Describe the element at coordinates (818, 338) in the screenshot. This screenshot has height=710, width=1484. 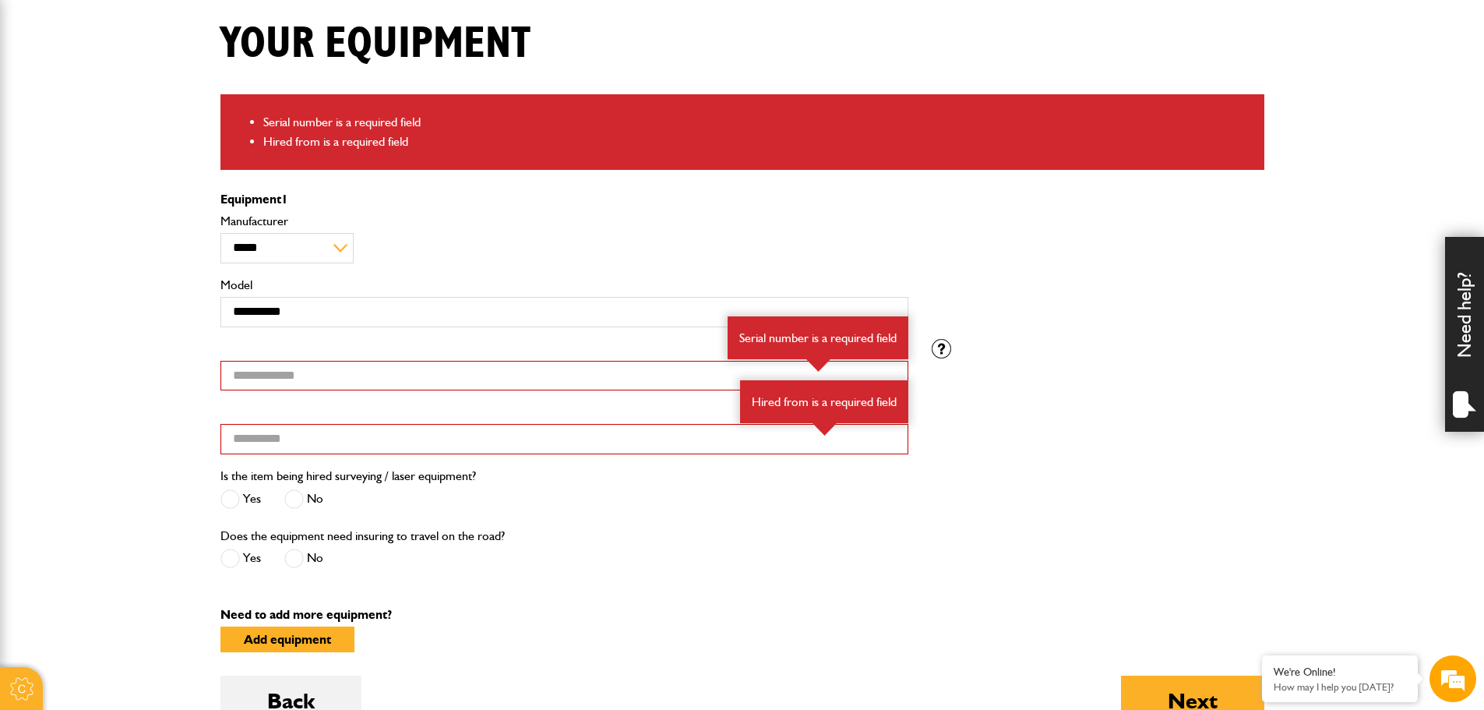
I see `div: Serial number is a required field` at that location.